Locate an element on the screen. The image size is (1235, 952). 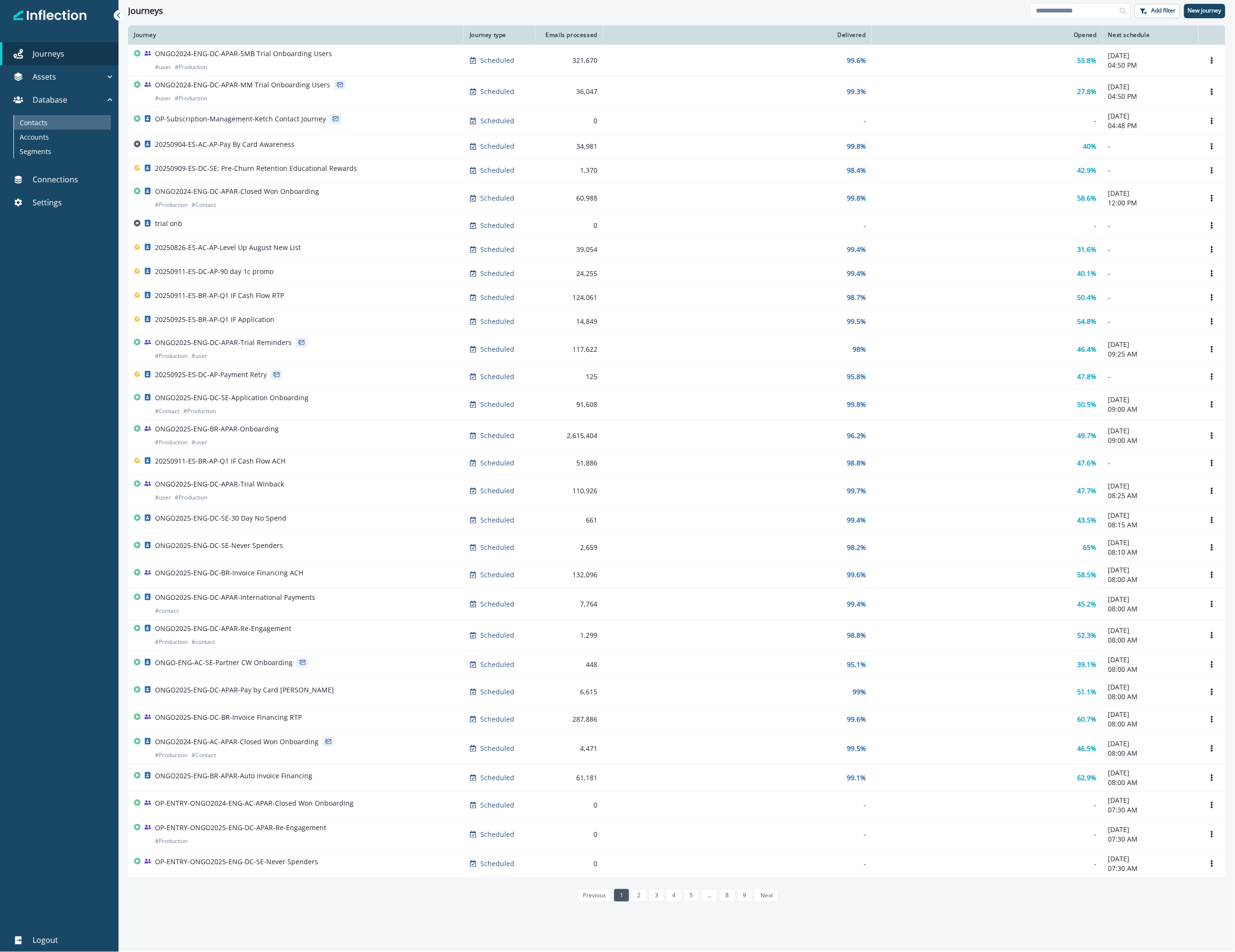
p: 99% is located at coordinates (859, 692).